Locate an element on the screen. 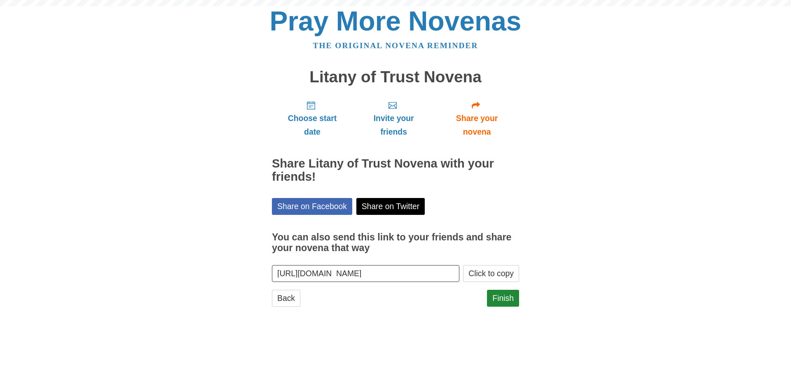  a: The original novena reminder is located at coordinates (395, 45).